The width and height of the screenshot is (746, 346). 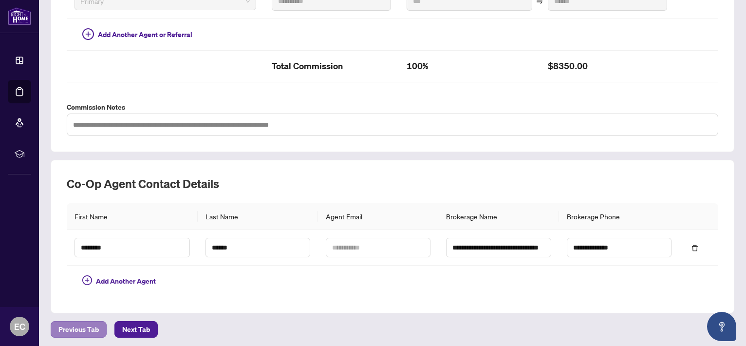 What do you see at coordinates (607, 66) in the screenshot?
I see `h2: $8350.00` at bounding box center [607, 66].